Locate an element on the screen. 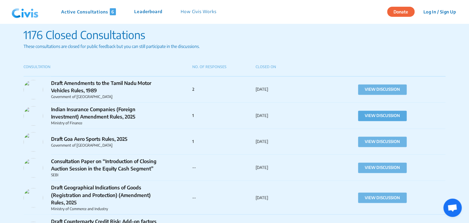 Image resolution: width=469 pixels, height=223 pixels. span: 6 is located at coordinates (113, 12).